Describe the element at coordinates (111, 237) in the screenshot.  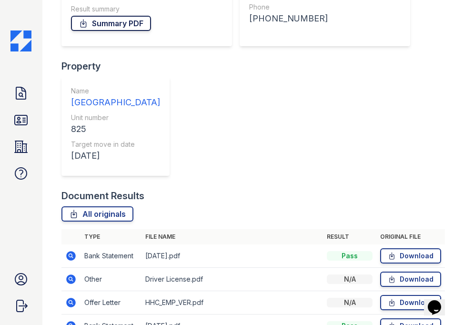
I see `th: Type` at that location.